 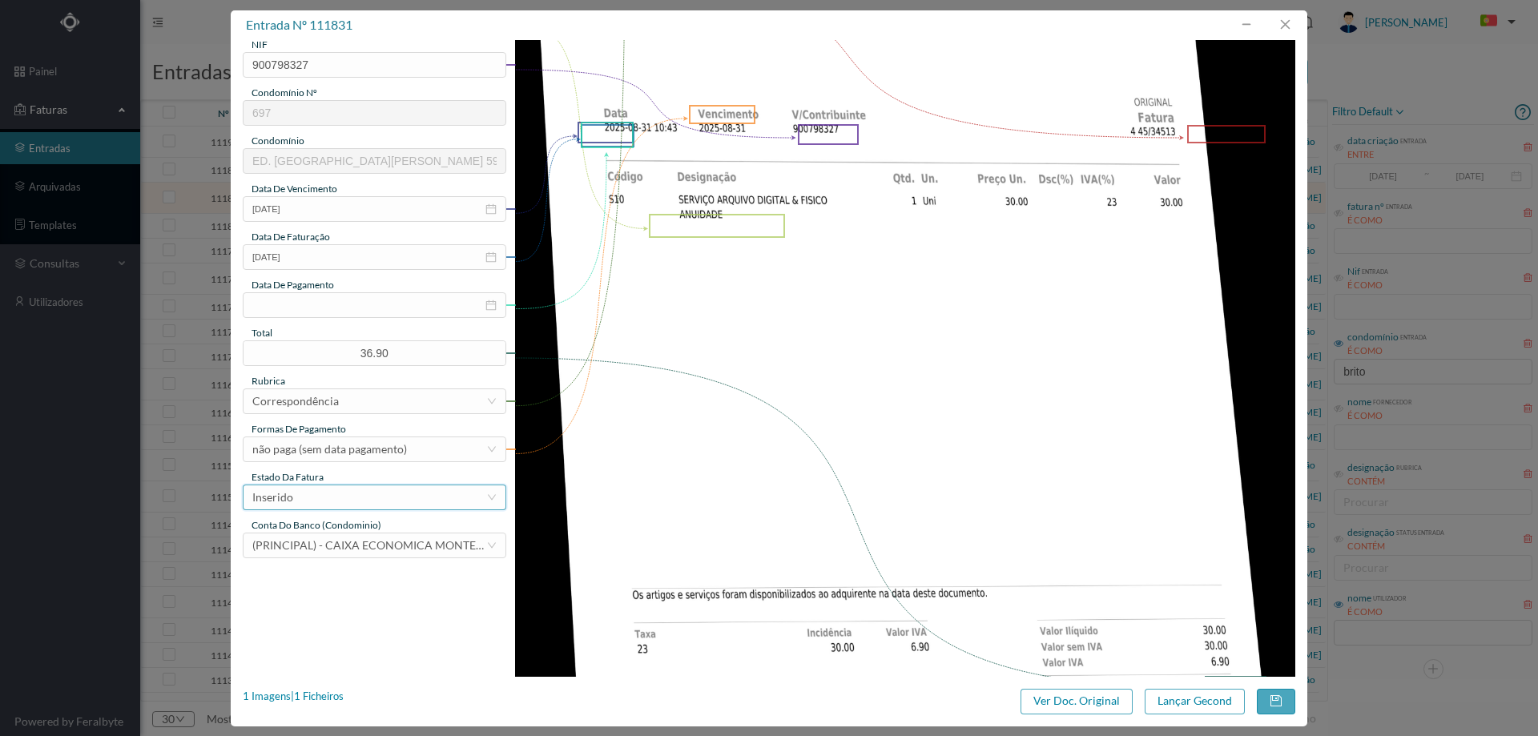 I want to click on span: condomínio nº, so click(x=284, y=92).